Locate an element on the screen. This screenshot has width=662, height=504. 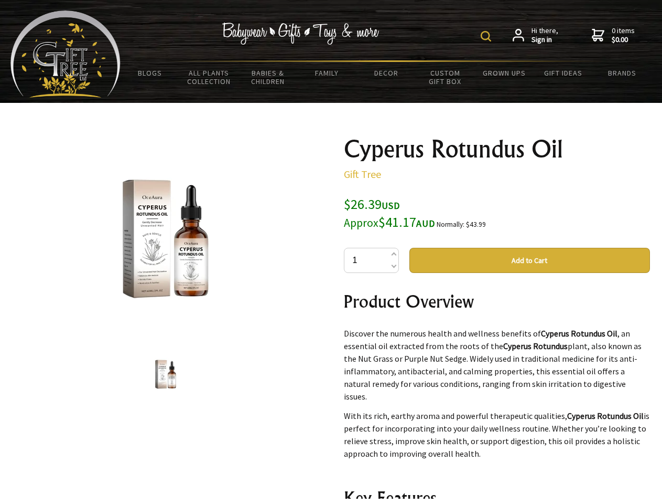
img: Babyware - Gifts - Toys and more... is located at coordinates (66, 54).